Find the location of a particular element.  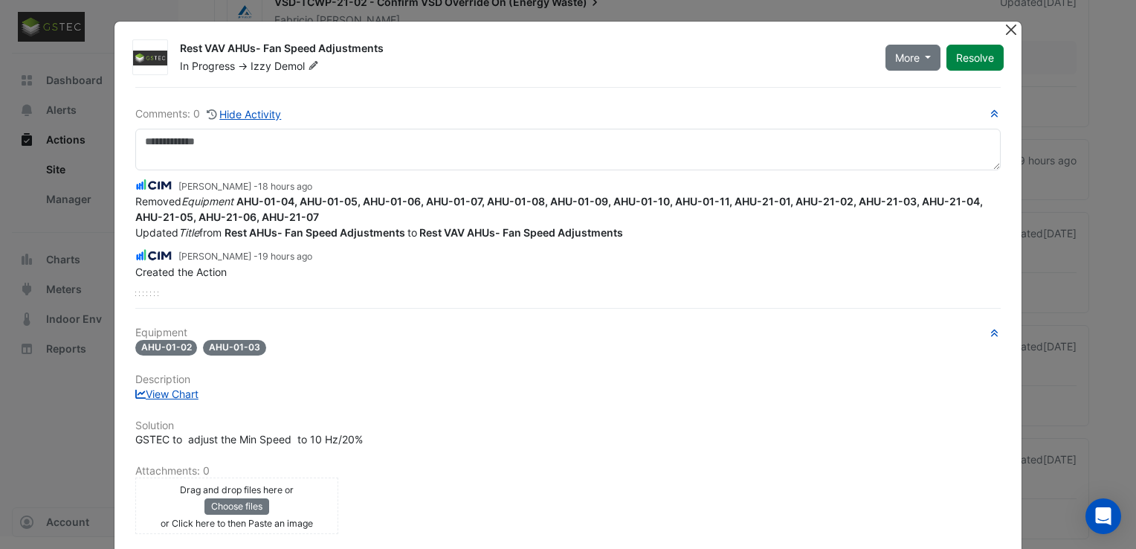

span: More is located at coordinates (907, 57).